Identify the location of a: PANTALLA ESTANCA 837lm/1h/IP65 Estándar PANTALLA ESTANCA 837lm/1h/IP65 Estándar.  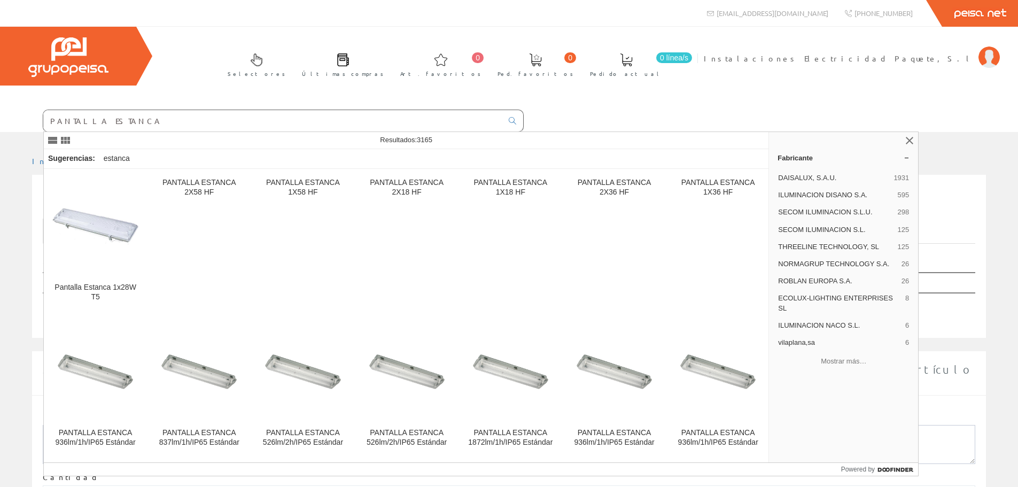
(199, 387).